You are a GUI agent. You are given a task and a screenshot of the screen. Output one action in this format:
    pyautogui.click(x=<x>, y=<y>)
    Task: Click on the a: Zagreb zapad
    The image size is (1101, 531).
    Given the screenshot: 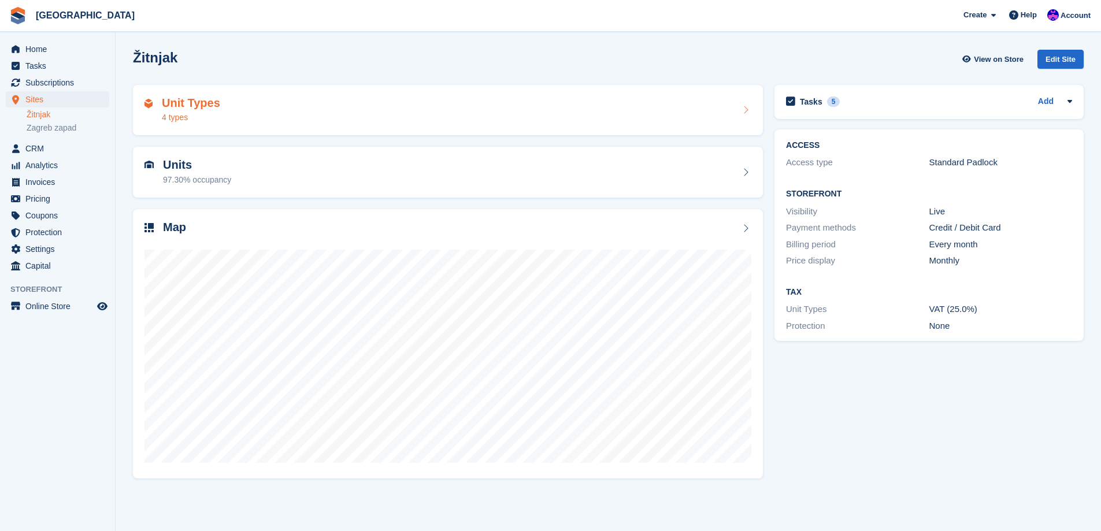 What is the action you would take?
    pyautogui.click(x=68, y=128)
    